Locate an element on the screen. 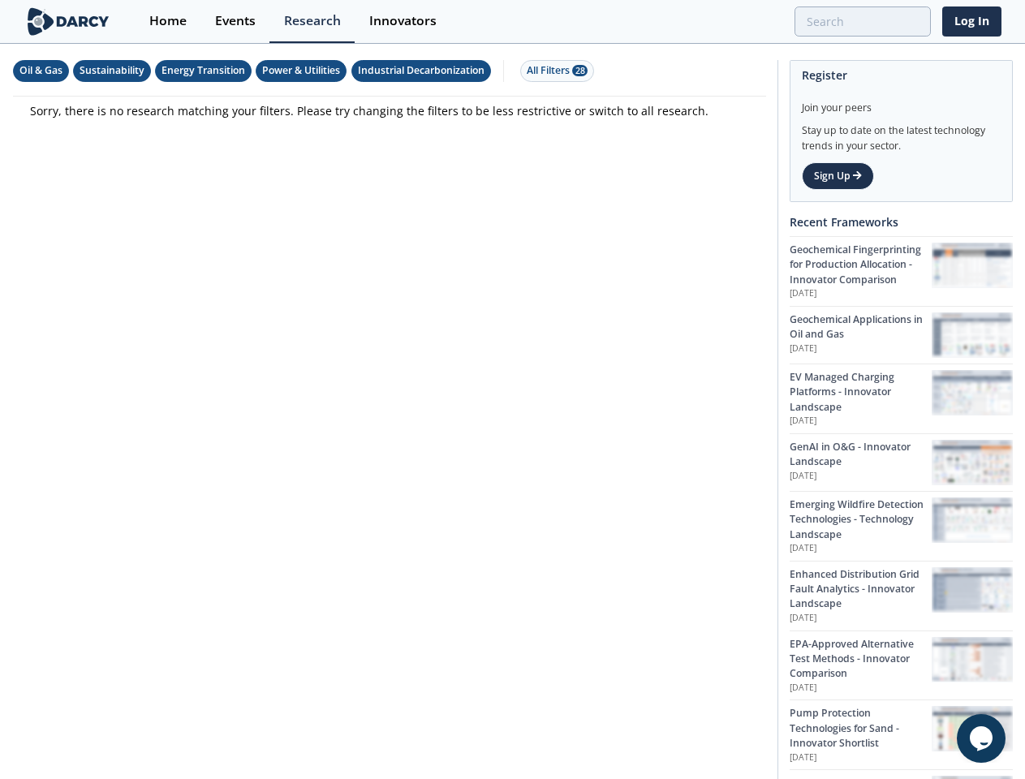 The image size is (1025, 779). div: Home is located at coordinates (168, 21).